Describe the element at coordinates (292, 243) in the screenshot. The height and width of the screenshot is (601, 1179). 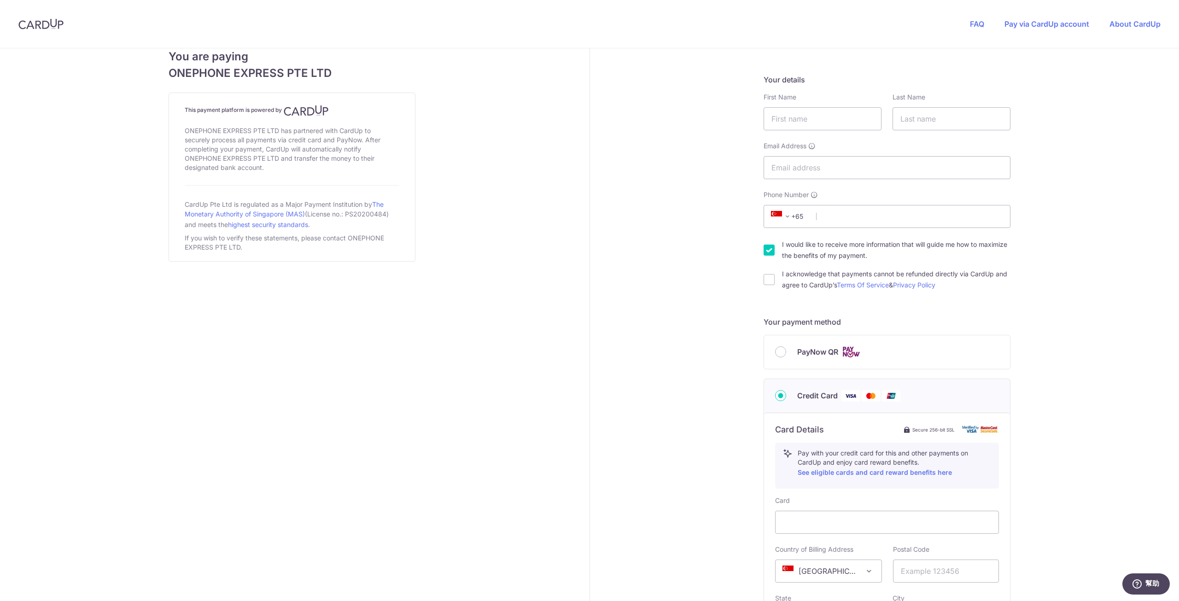
I see `div: If you wish to verify these statements, please contact ONEPHONE EXPRESS PTE LTD.` at that location.